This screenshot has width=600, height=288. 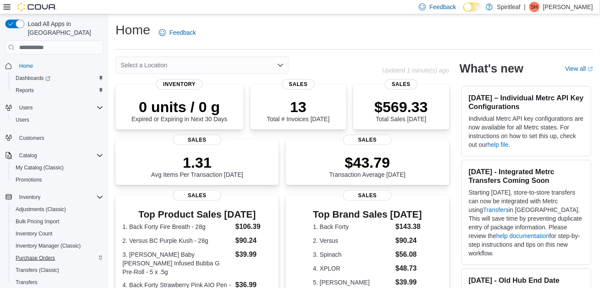 I want to click on img: Cova, so click(x=37, y=7).